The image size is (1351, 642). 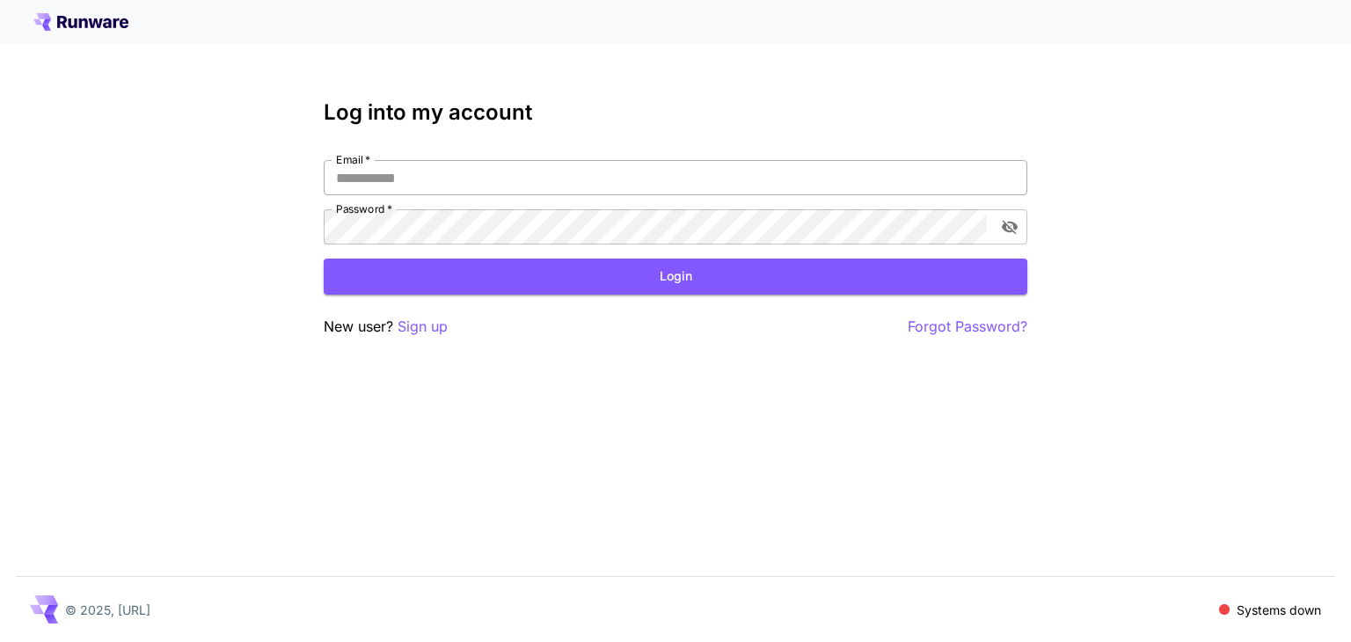 I want to click on p: Systems down, so click(x=1279, y=610).